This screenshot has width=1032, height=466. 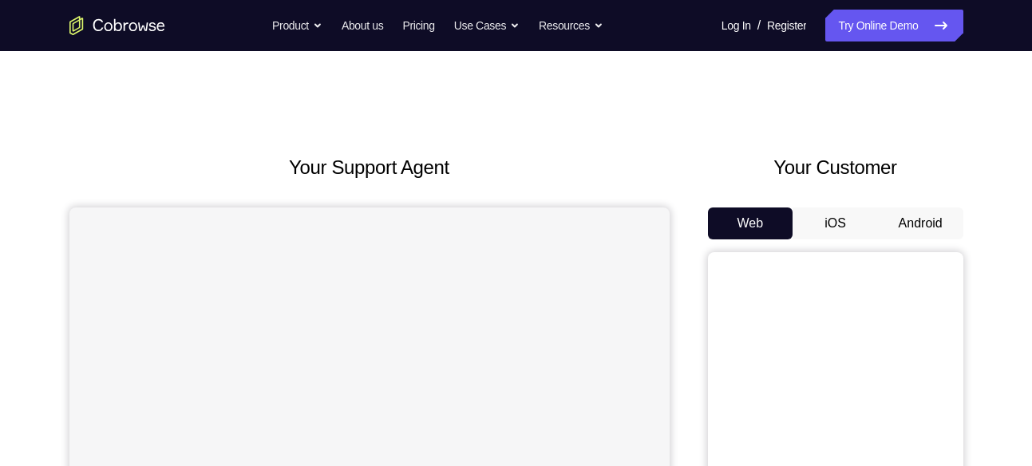 What do you see at coordinates (836, 168) in the screenshot?
I see `h2: Your Customer` at bounding box center [836, 168].